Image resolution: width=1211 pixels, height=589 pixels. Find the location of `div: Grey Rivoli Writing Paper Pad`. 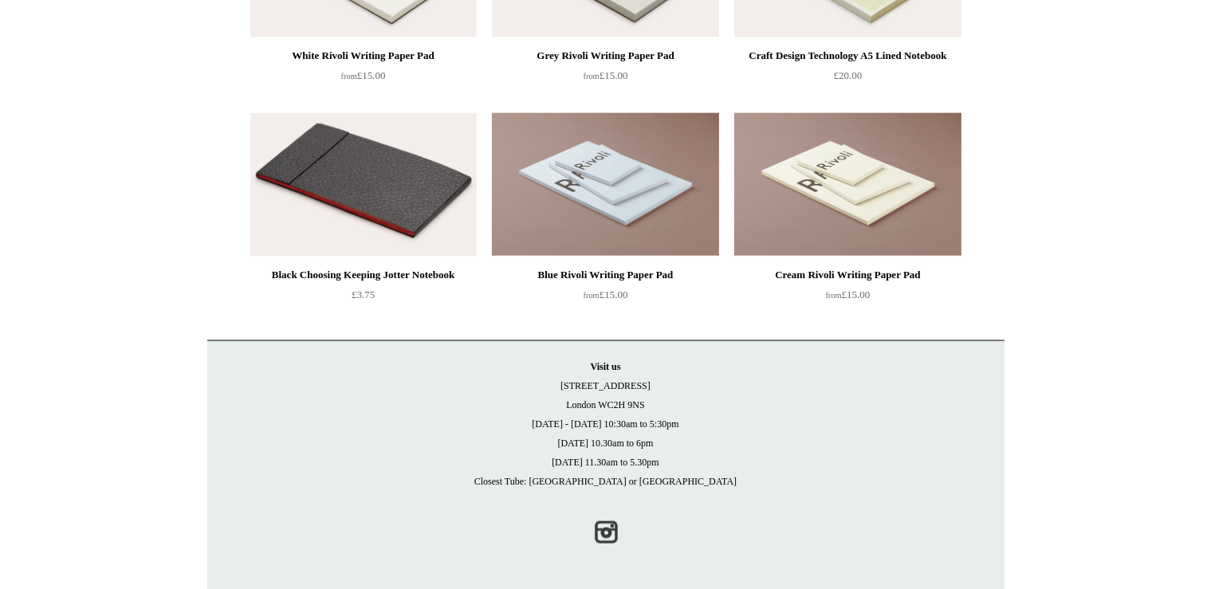

div: Grey Rivoli Writing Paper Pad is located at coordinates (605, 56).